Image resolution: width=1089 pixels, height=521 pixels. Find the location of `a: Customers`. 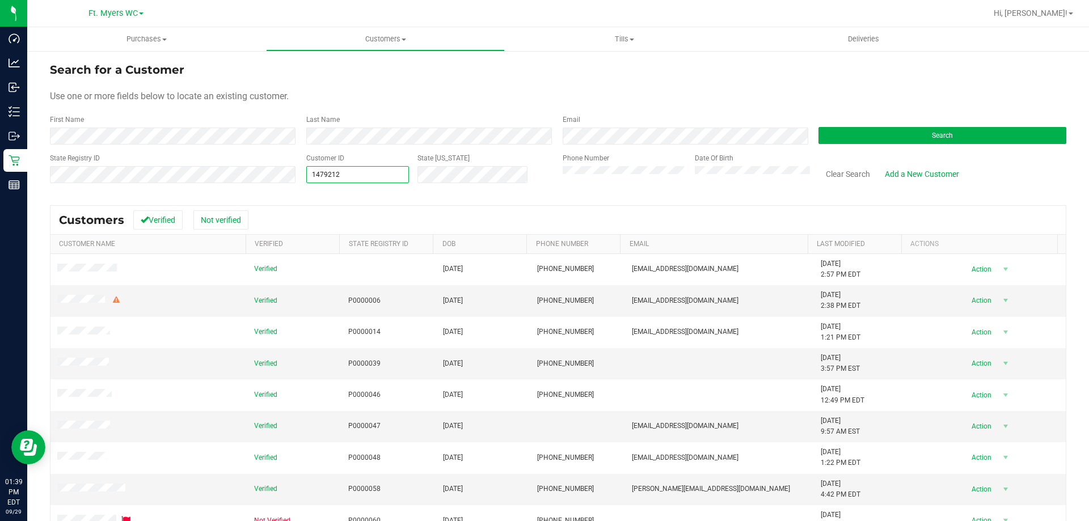

a: Customers is located at coordinates (385, 39).